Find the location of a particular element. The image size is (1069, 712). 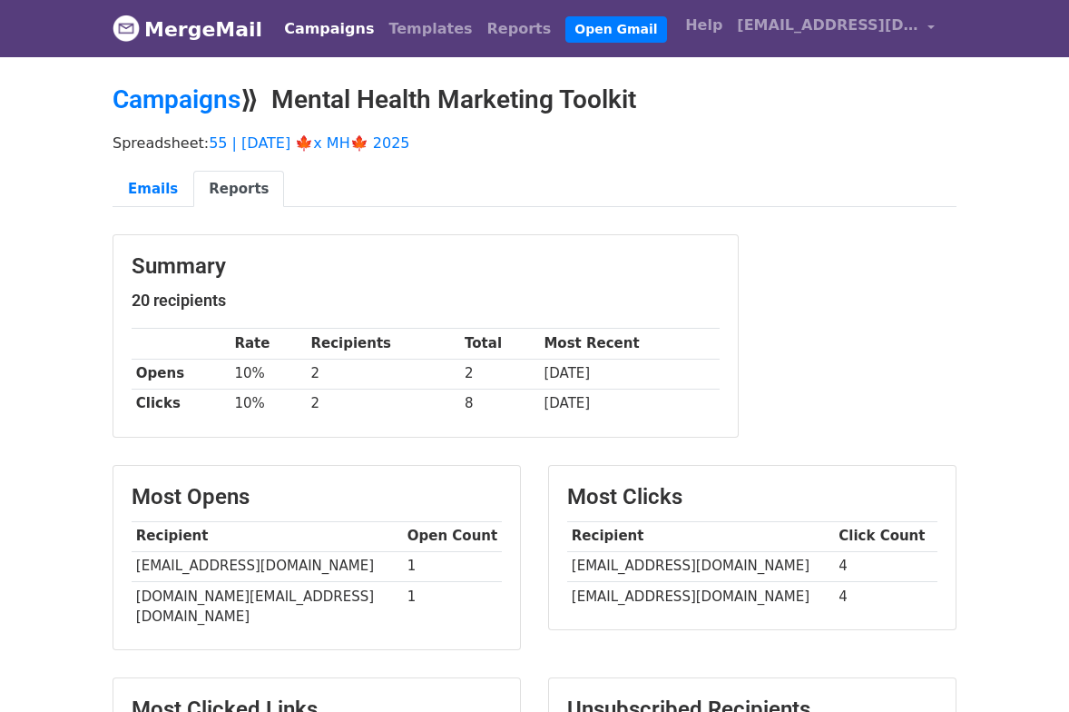

th: Clicks is located at coordinates (181, 403).